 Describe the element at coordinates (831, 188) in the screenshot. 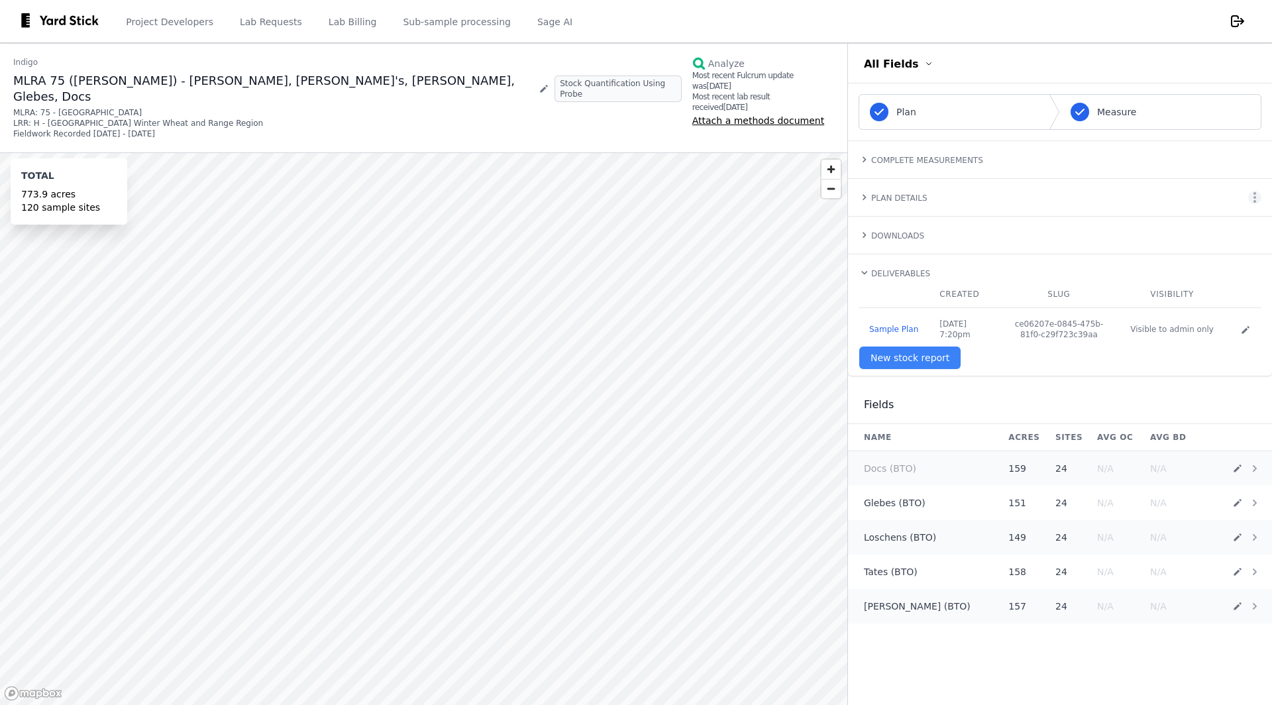

I see `button: Zoom out` at that location.